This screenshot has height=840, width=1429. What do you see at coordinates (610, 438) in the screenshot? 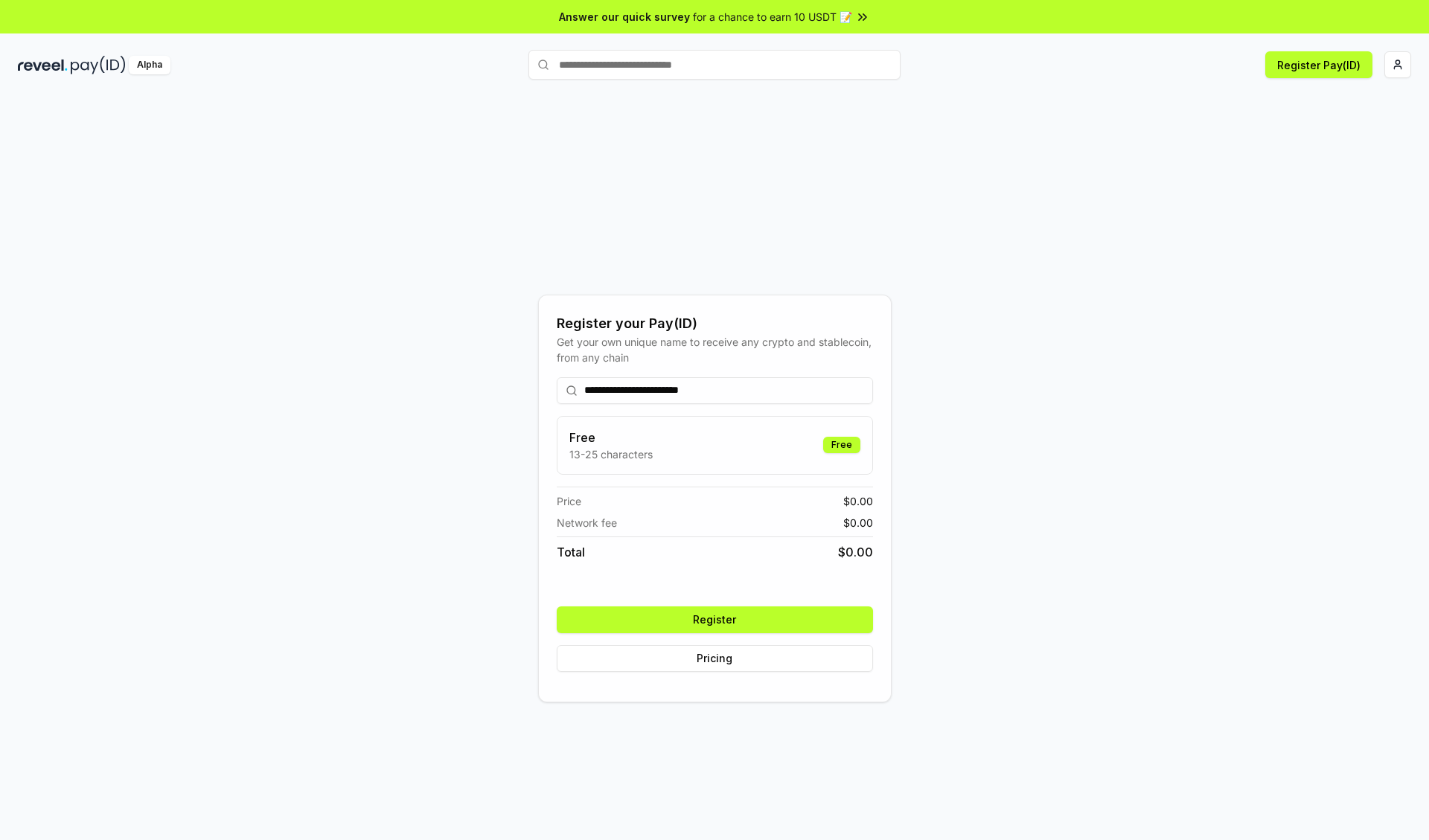
I see `h3: Free` at bounding box center [610, 438].